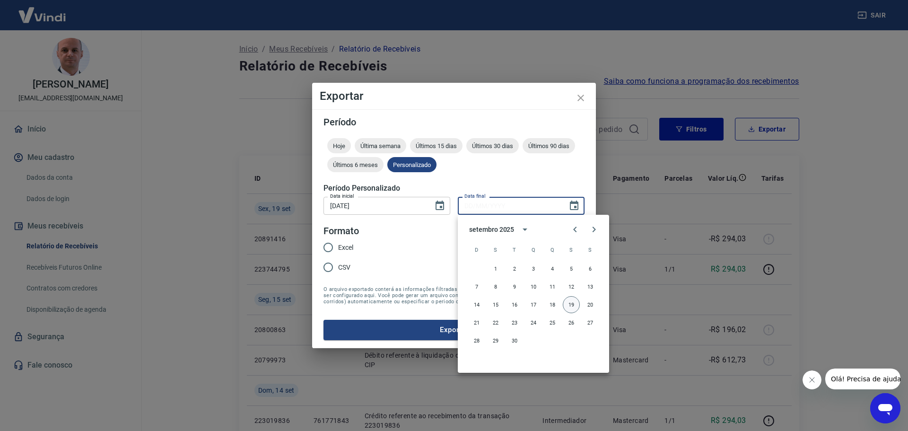 The width and height of the screenshot is (908, 431). Describe the element at coordinates (43, 10) in the screenshot. I see `span: Olá! Precisa de ajuda?` at that location.